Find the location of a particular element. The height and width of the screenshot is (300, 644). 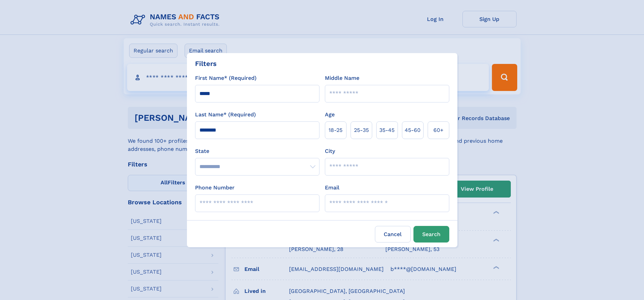

label: Last Name* (Required) is located at coordinates (225, 115).